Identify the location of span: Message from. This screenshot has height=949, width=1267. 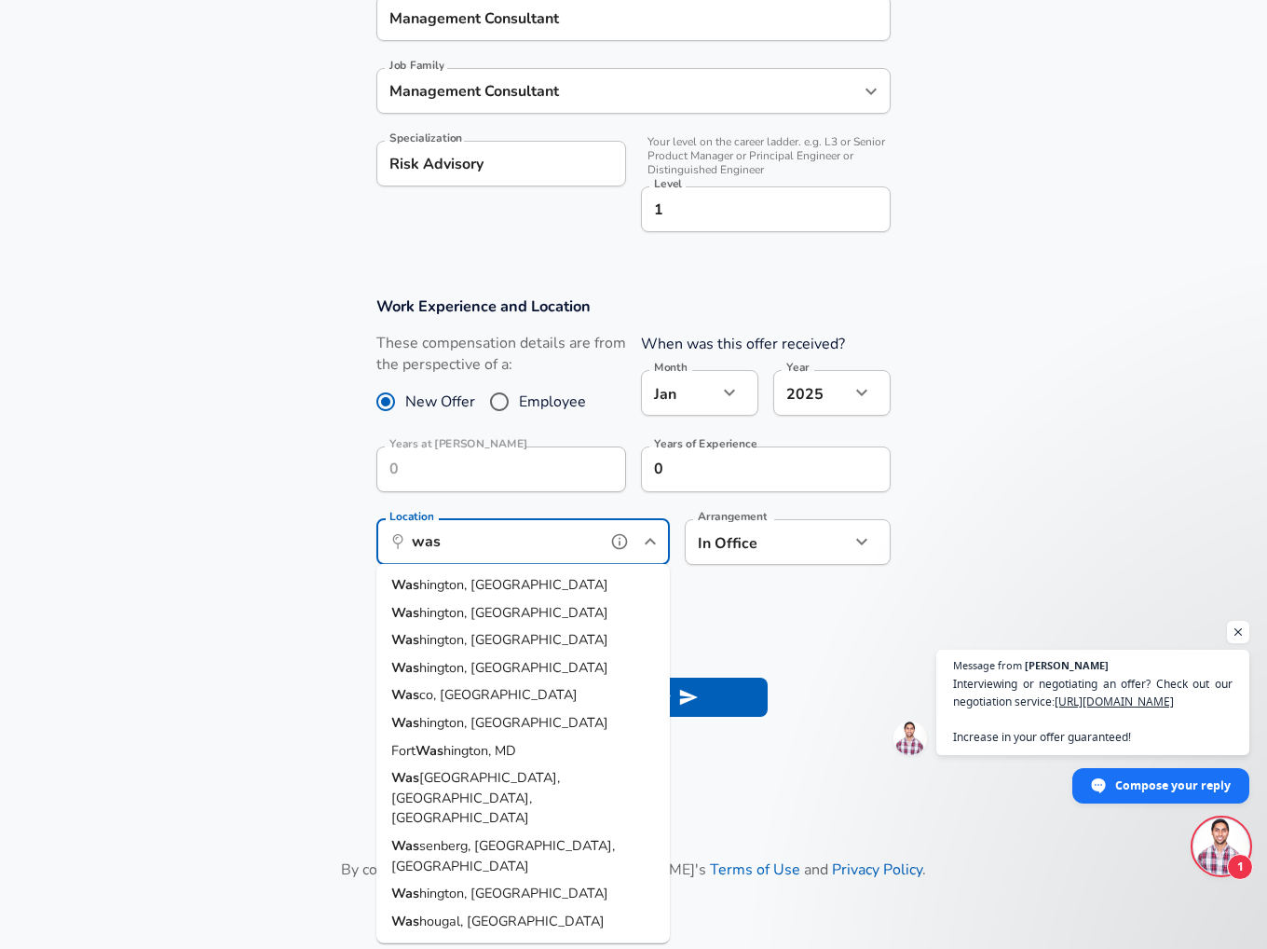
(988, 664).